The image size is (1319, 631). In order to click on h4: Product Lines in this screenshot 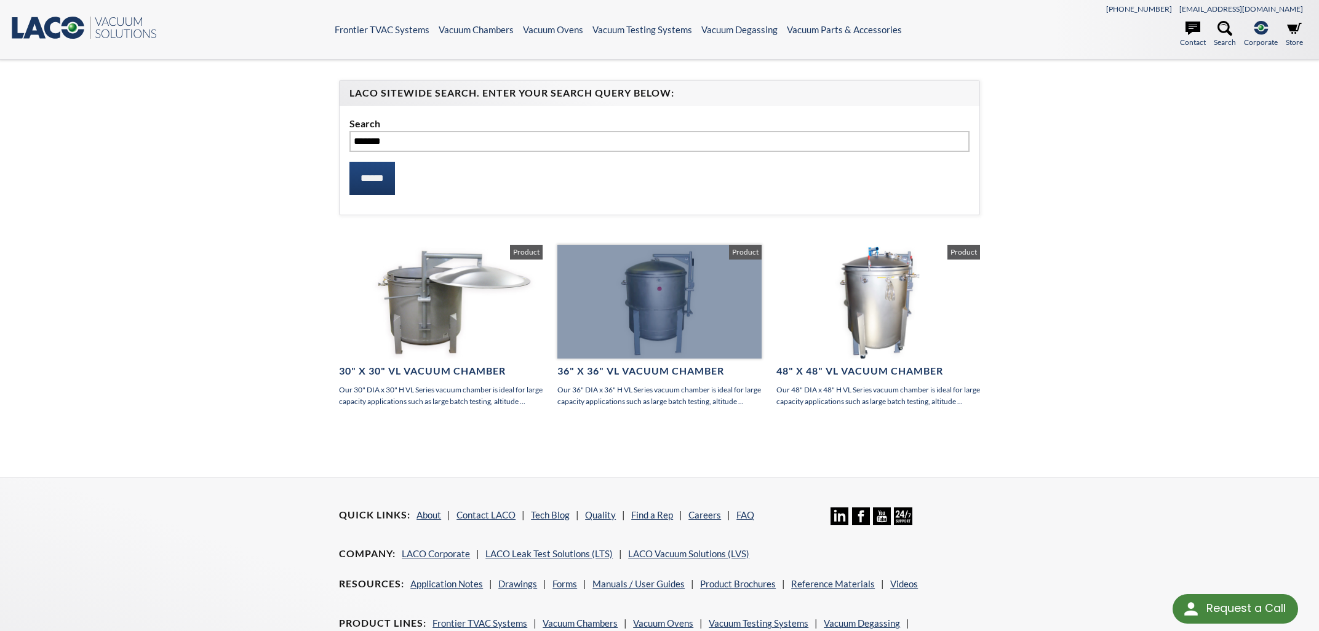, I will do `click(383, 623)`.